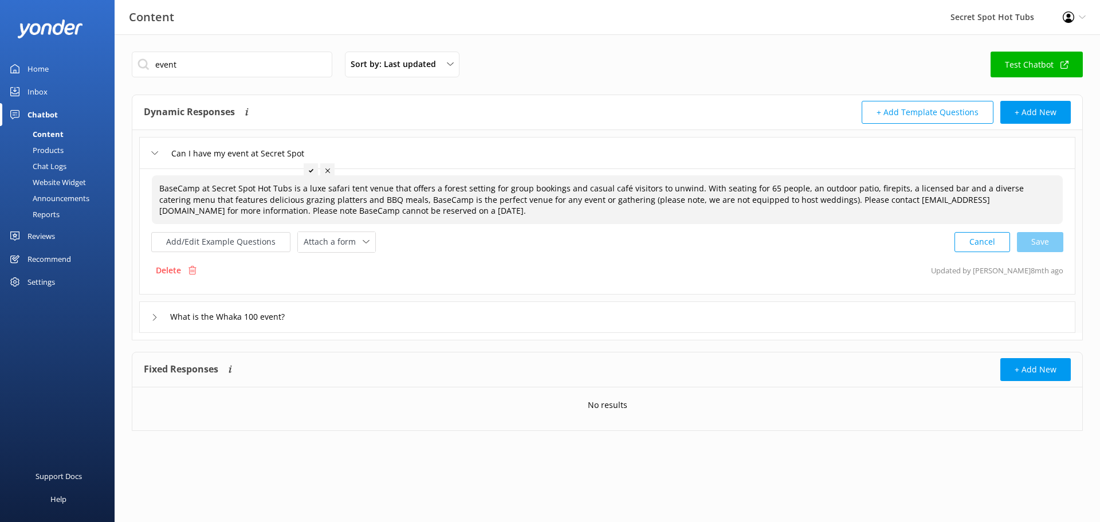 This screenshot has height=522, width=1100. I want to click on div: Website Widget, so click(46, 182).